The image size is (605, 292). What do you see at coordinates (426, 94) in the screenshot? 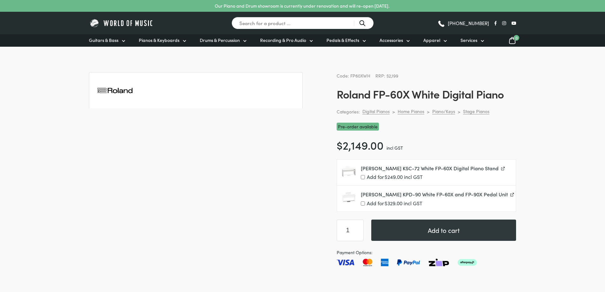
I see `h1: Roland FP-60X White Digital Piano` at bounding box center [426, 94].